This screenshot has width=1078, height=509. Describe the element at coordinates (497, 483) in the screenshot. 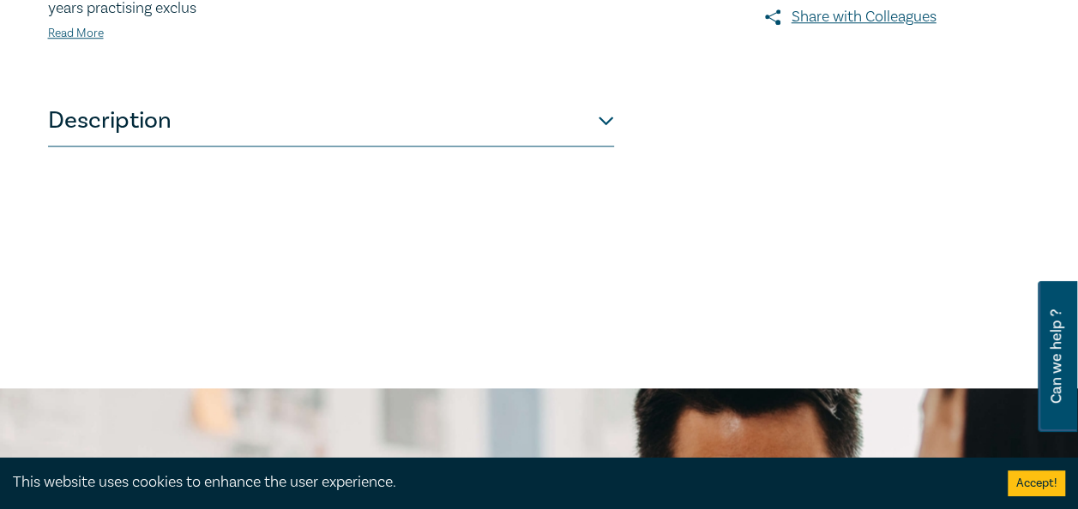

I see `div: This website uses cookies to enhance the user experience.` at that location.